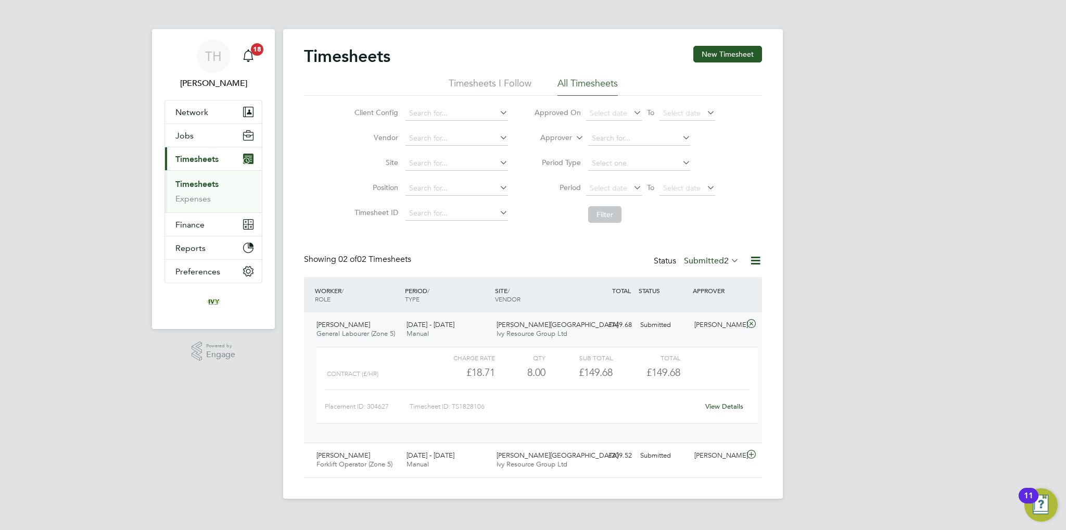 The image size is (1066, 530). What do you see at coordinates (412, 299) in the screenshot?
I see `span: TYPE` at bounding box center [412, 299].